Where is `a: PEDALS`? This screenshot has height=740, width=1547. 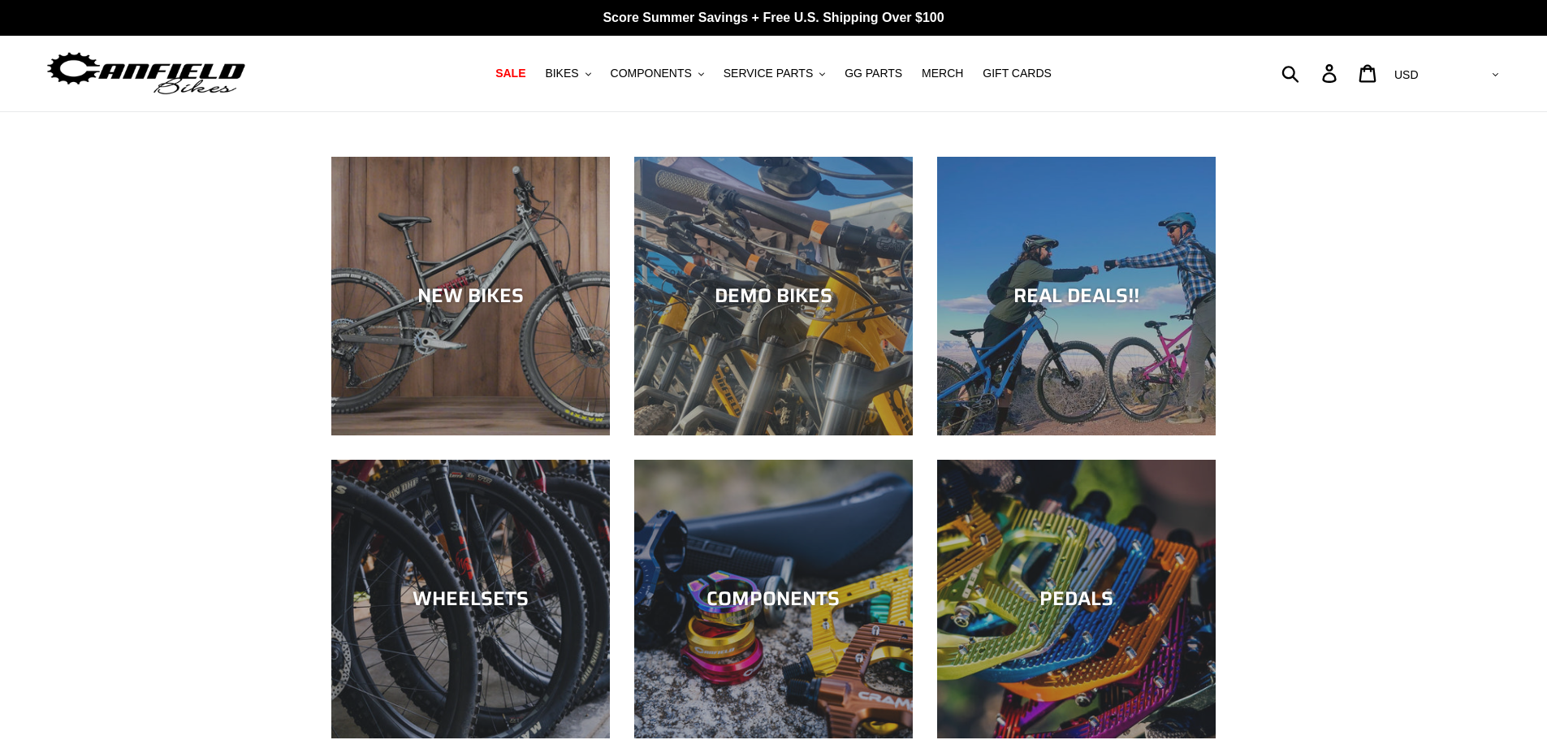
a: PEDALS is located at coordinates (1076, 599).